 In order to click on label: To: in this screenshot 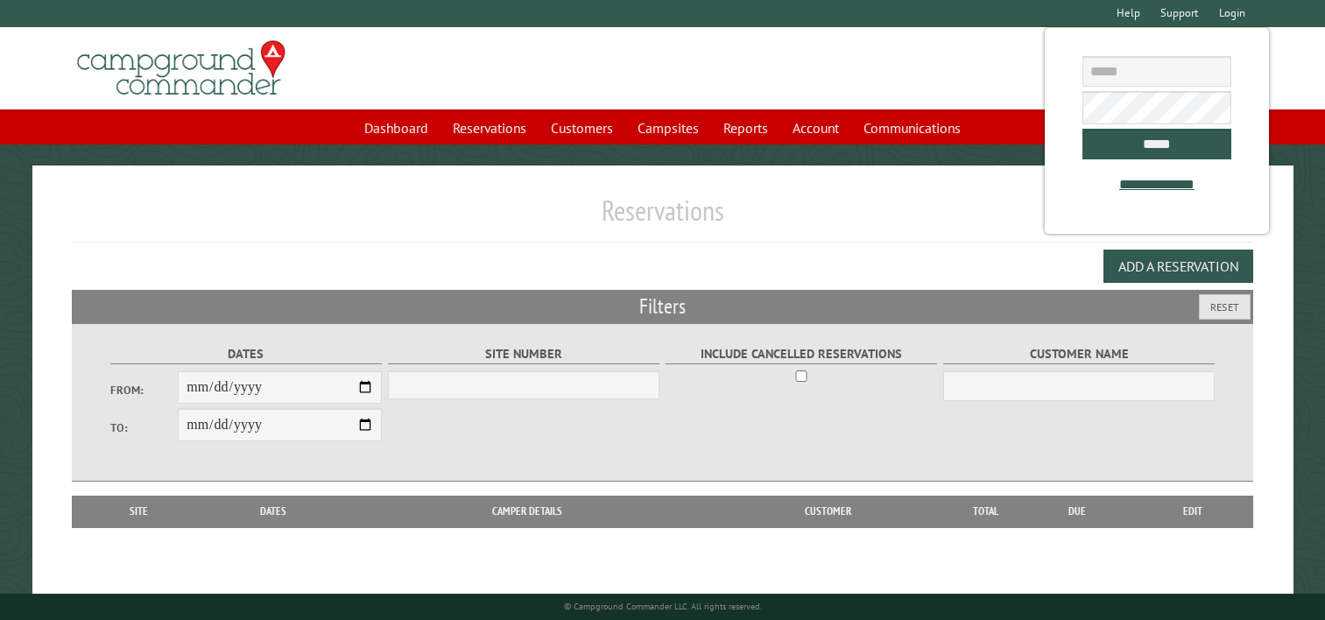, I will do `click(145, 427)`.